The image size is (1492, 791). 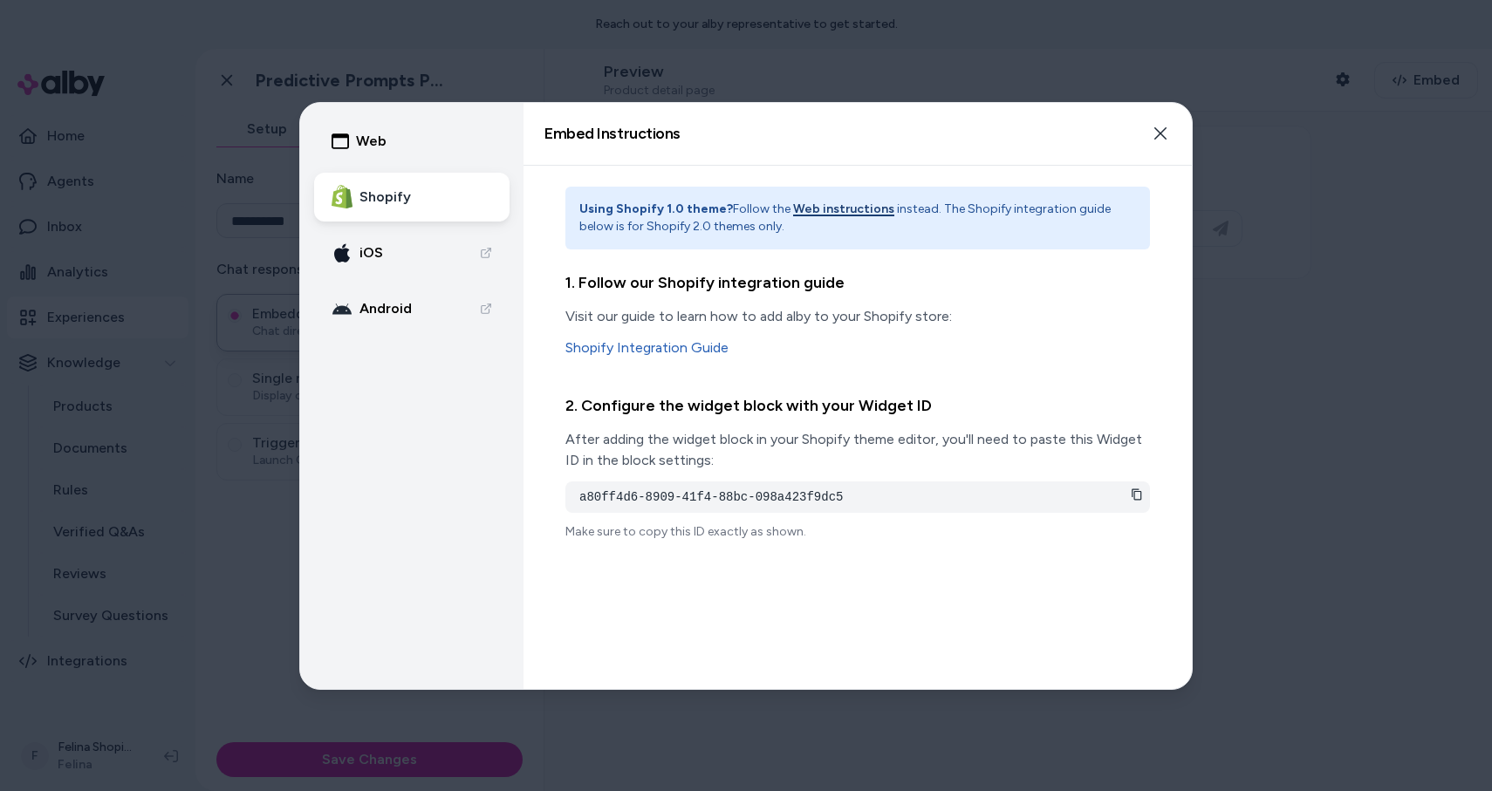 I want to click on p: Visit our guide to learn how to add alby to your Shopify store:, so click(x=857, y=317).